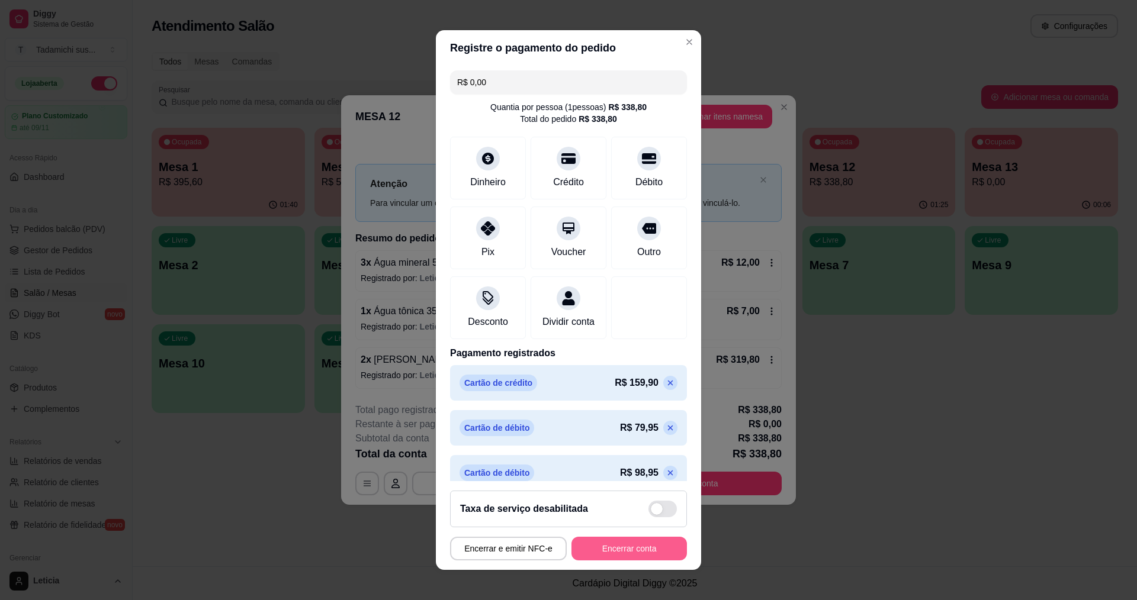 This screenshot has width=1137, height=600. I want to click on div: Pix, so click(488, 252).